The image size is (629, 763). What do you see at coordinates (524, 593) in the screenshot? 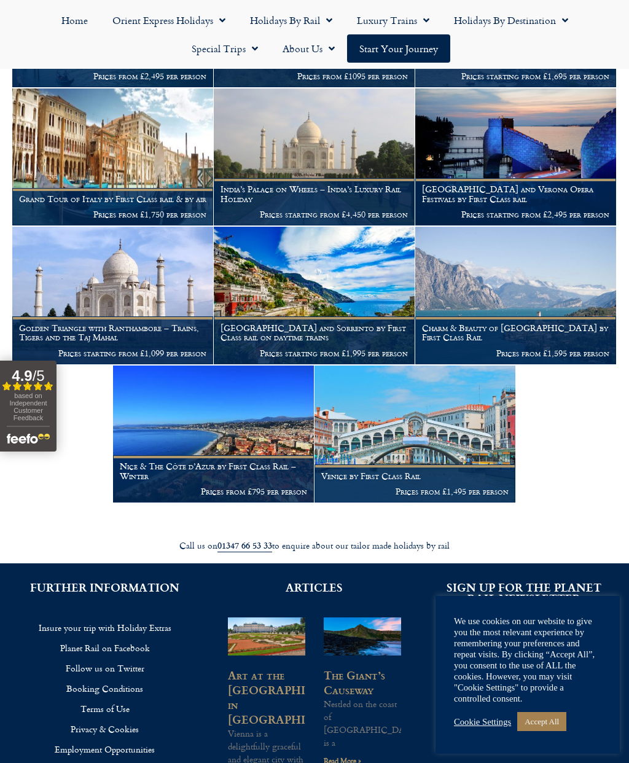
I see `h2: SIGN UP FOR THE PLANET RAIL NEWSLETTER` at bounding box center [524, 593].